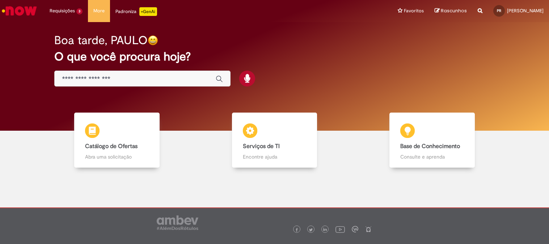 This screenshot has width=549, height=244. What do you see at coordinates (153, 40) in the screenshot?
I see `img: happy-face.png` at bounding box center [153, 40].